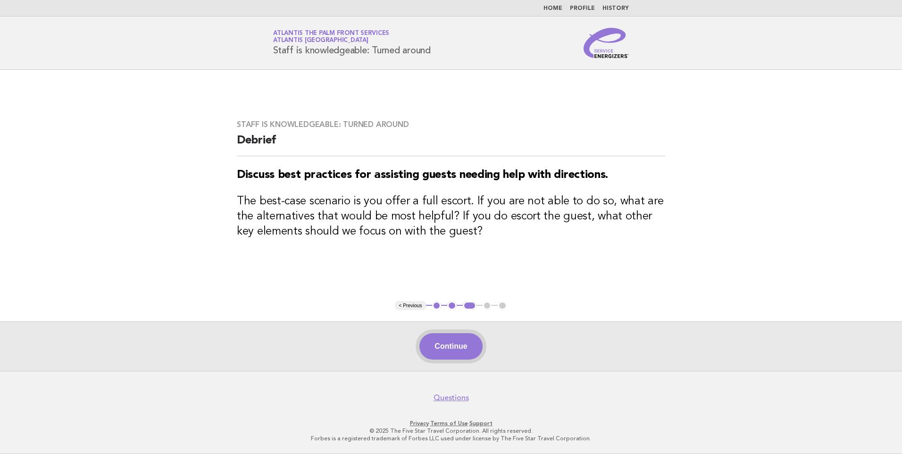 The width and height of the screenshot is (902, 454). I want to click on h2: Debrief, so click(451, 144).